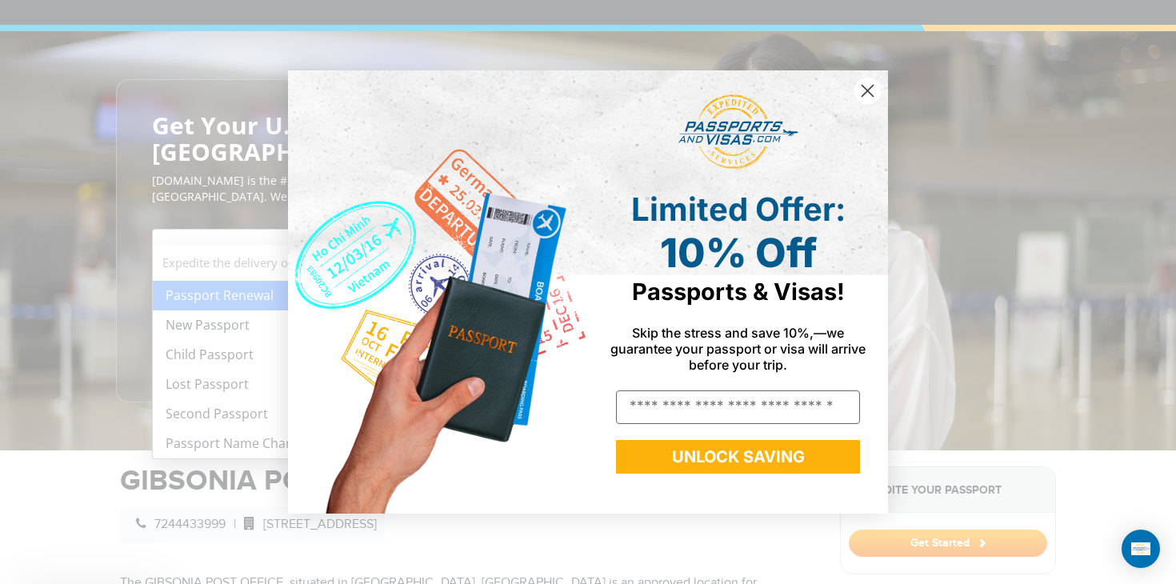  I want to click on div: Open Intercom Messenger, so click(1141, 549).